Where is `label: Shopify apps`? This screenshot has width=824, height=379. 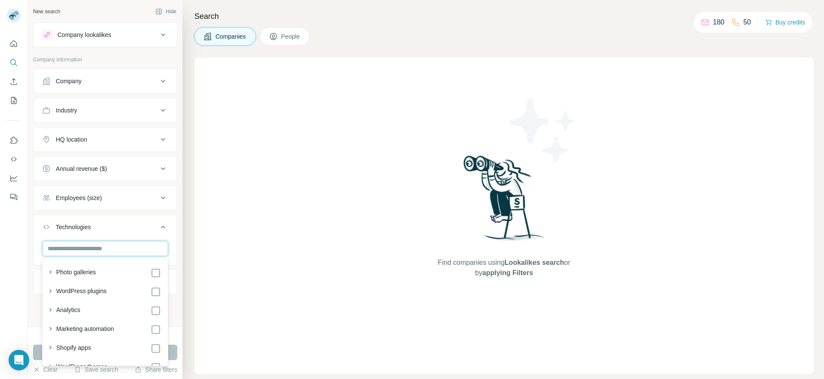
label: Shopify apps is located at coordinates (73, 348).